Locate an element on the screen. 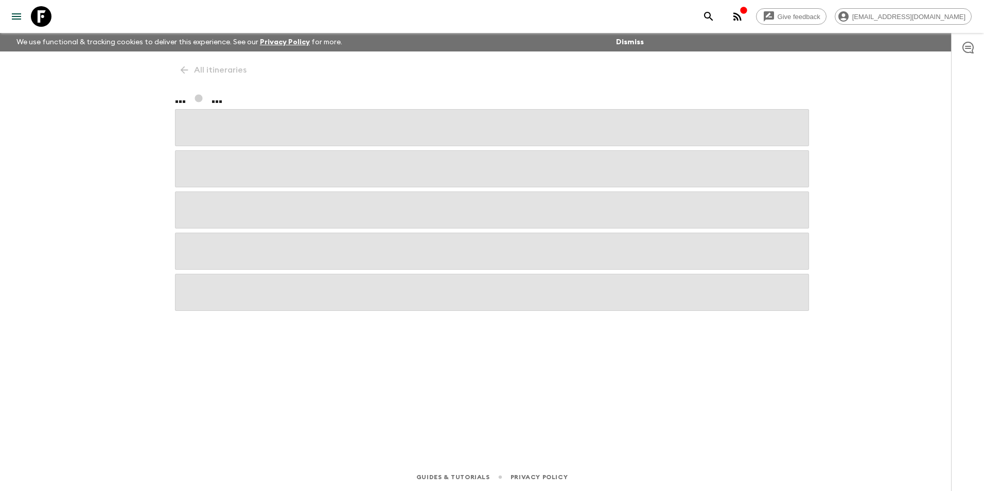 This screenshot has height=491, width=984. button: search adventures is located at coordinates (709, 16).